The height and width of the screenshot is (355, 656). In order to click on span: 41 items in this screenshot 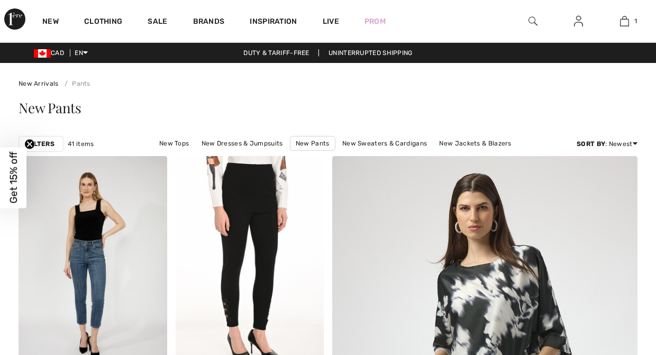, I will do `click(80, 144)`.